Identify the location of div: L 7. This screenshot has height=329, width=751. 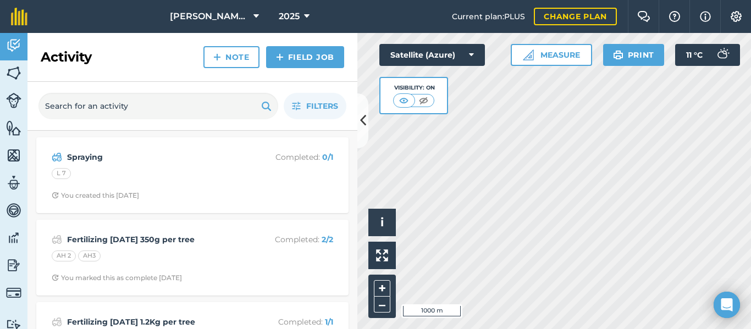
(61, 174).